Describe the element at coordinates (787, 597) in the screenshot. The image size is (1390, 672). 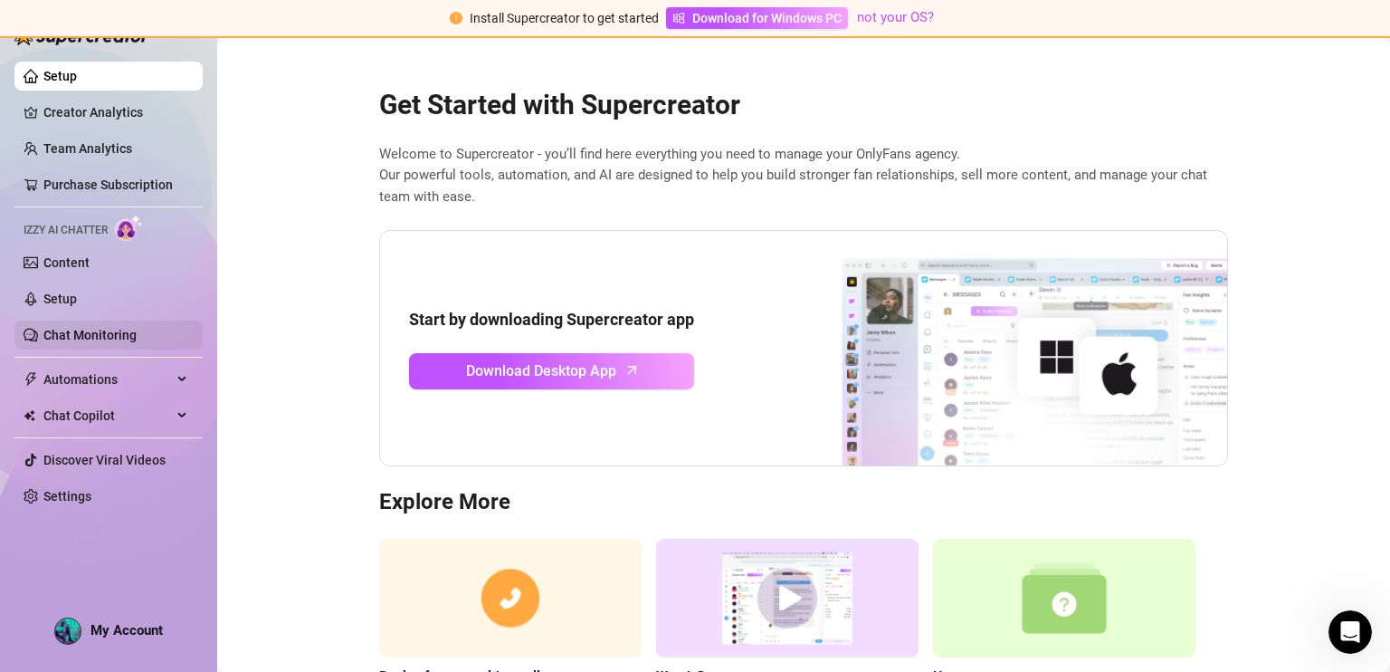
I see `img: supercreator demo` at that location.